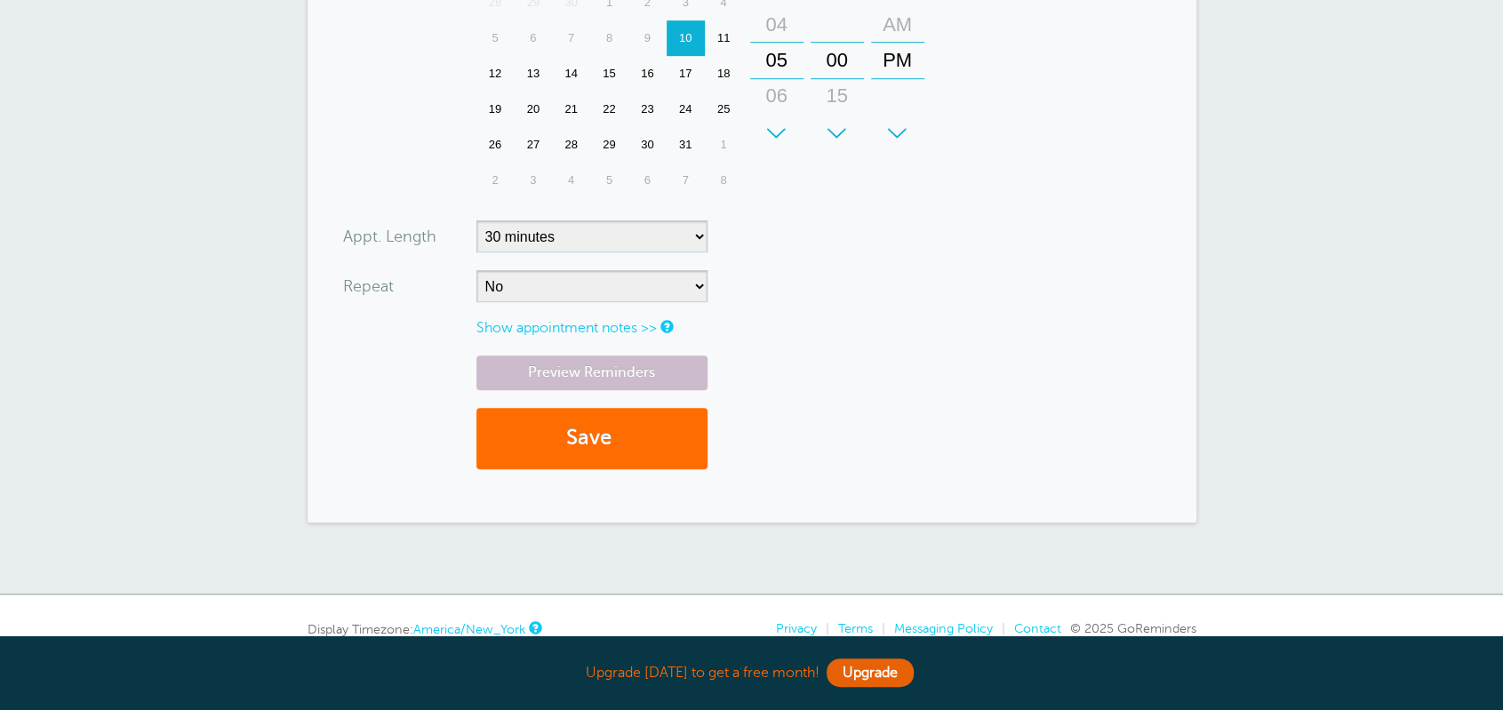  Describe the element at coordinates (647, 180) in the screenshot. I see `div: Thursday, November 6` at that location.